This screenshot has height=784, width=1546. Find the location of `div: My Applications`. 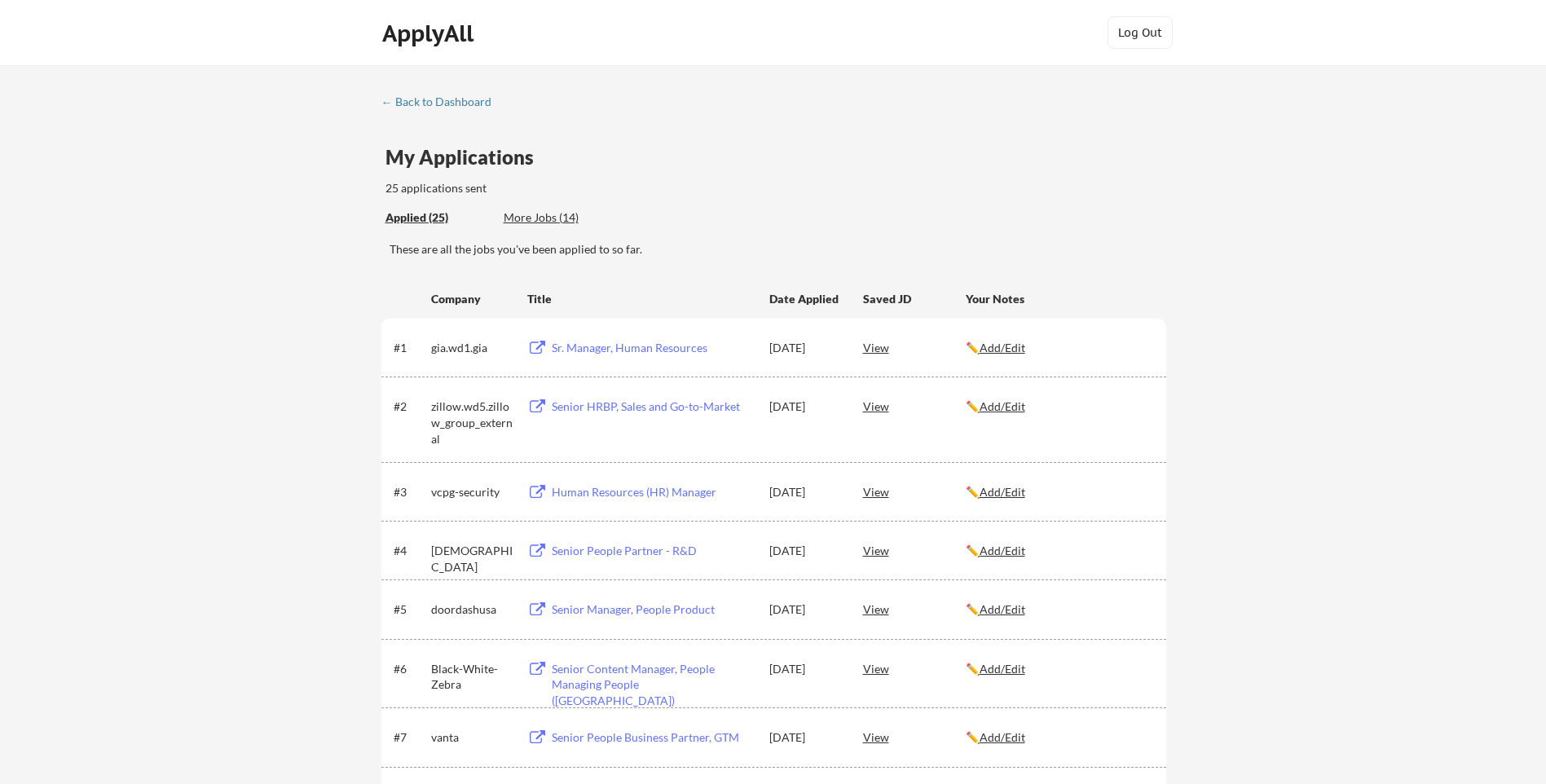

div: My Applications is located at coordinates (466, 157).